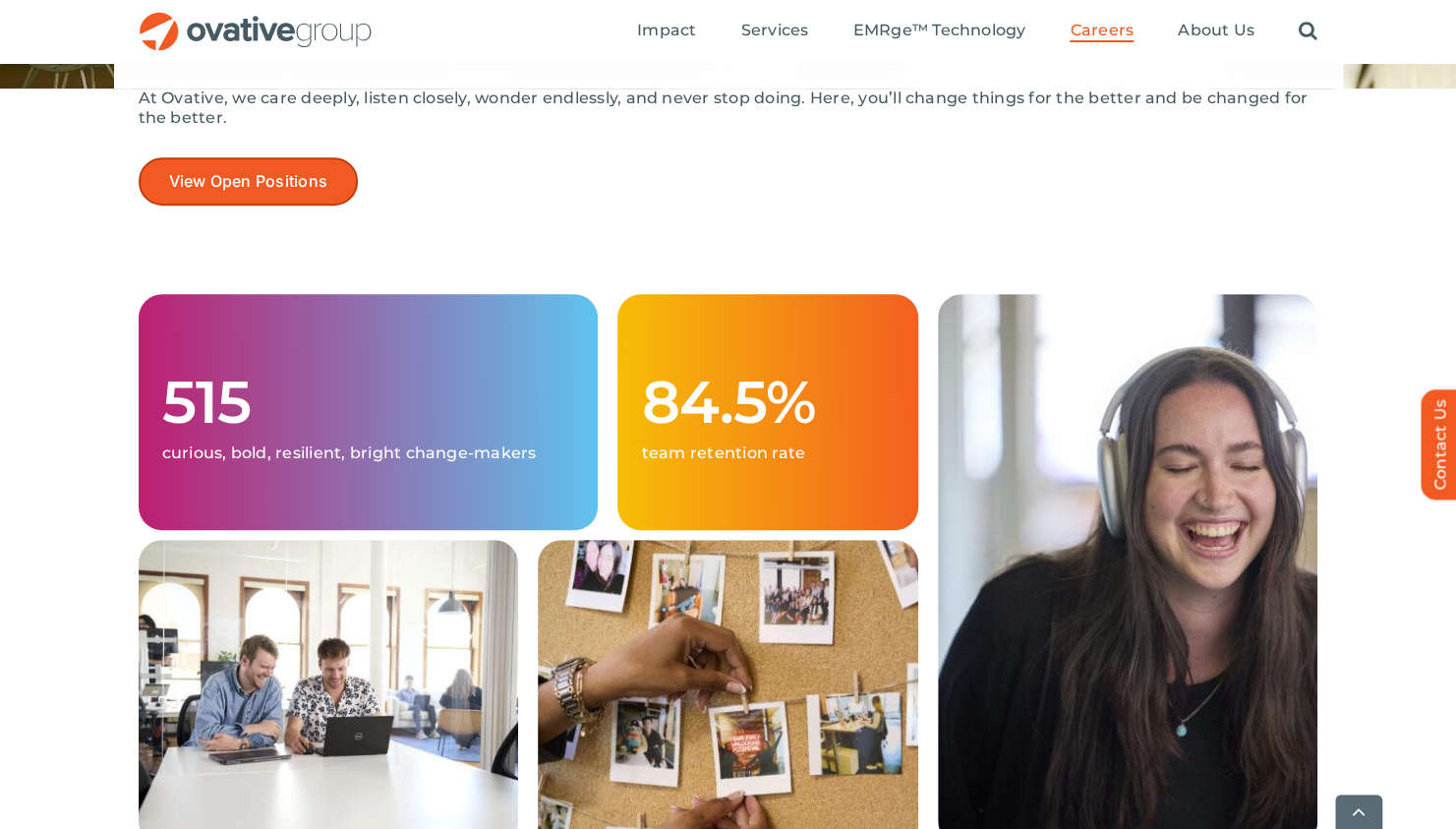 Image resolution: width=1456 pixels, height=829 pixels. Describe the element at coordinates (767, 453) in the screenshot. I see `p: team retention rate` at that location.